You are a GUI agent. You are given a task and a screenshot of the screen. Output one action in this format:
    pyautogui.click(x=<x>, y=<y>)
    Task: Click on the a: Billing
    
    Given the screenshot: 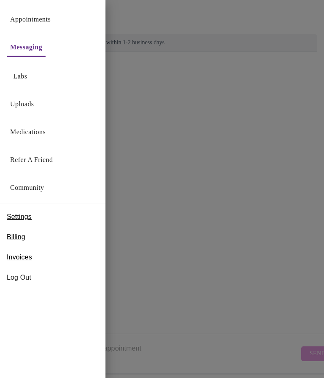 What is the action you would take?
    pyautogui.click(x=16, y=237)
    